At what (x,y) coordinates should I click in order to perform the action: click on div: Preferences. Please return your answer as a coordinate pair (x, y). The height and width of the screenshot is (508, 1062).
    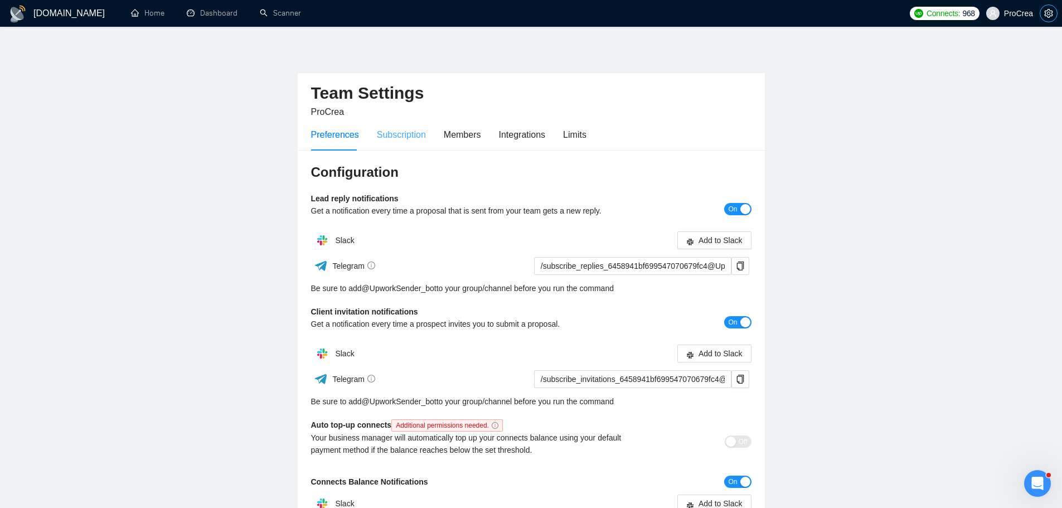
    Looking at the image, I should click on (335, 134).